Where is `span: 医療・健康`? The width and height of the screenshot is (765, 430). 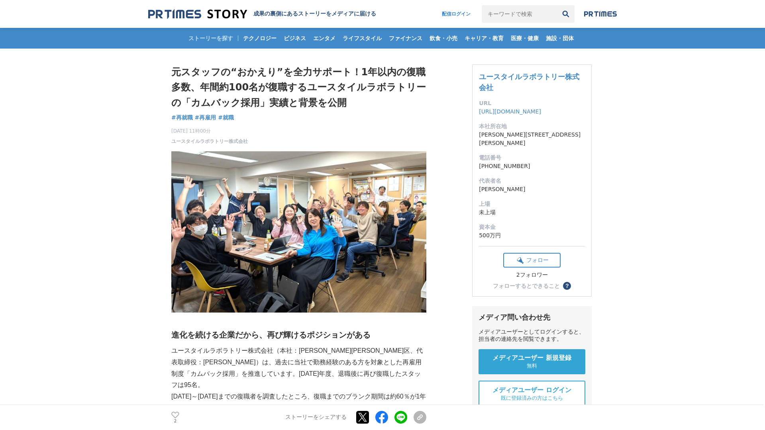 span: 医療・健康 is located at coordinates (525, 38).